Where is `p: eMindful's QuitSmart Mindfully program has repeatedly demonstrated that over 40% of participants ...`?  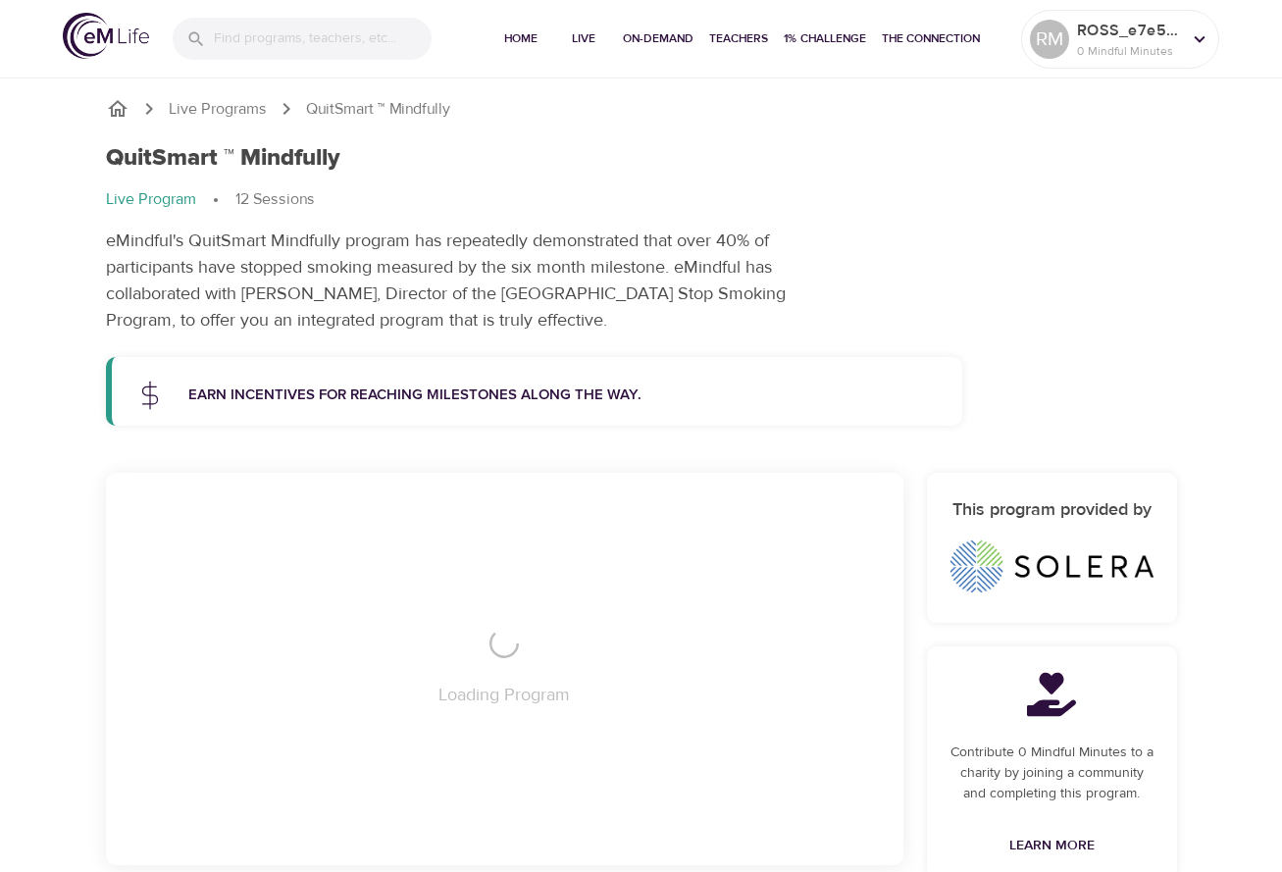 p: eMindful's QuitSmart Mindfully program has repeatedly demonstrated that over 40% of participants ... is located at coordinates (474, 280).